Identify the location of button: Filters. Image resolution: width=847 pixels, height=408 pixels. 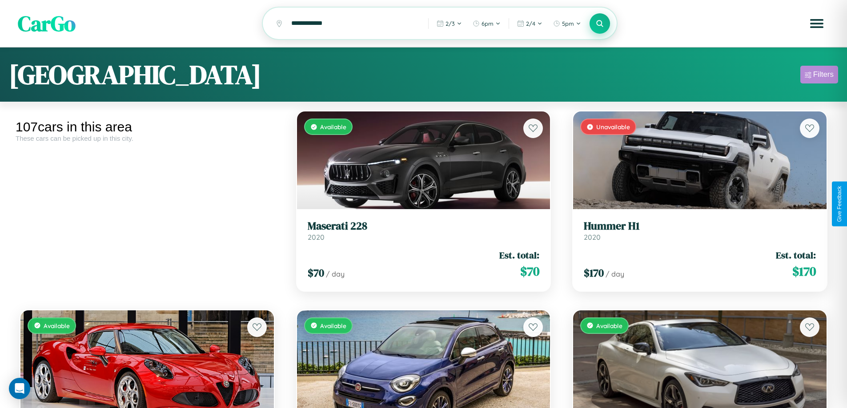
(819, 75).